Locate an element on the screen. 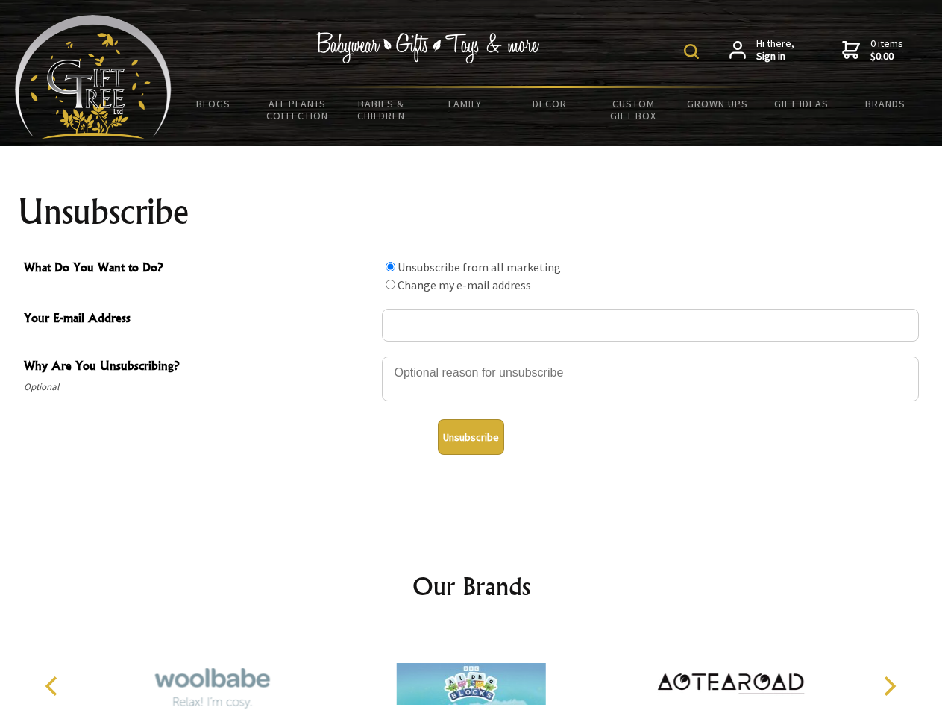  h2: Our Brands is located at coordinates (471, 586).